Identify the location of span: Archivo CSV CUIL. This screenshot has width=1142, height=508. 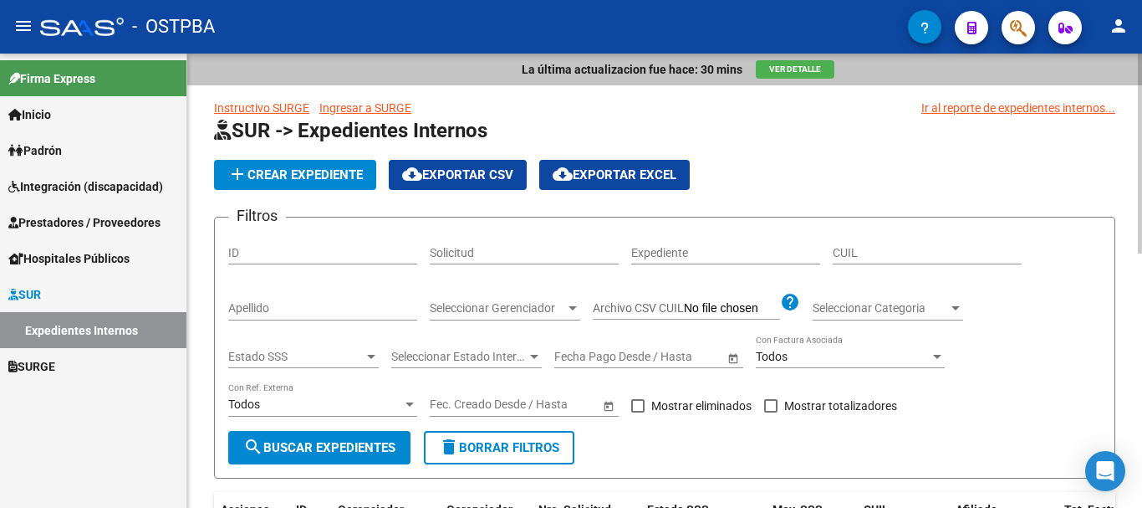
(638, 308).